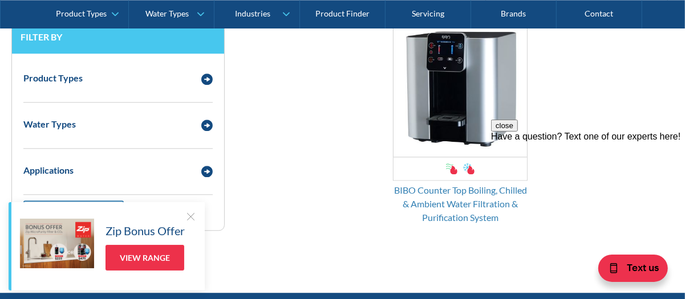 Image resolution: width=685 pixels, height=299 pixels. What do you see at coordinates (460, 88) in the screenshot?
I see `img: BIBO Counter Top Boiling, Chilled & Ambient Water Filtration & Purification System` at bounding box center [460, 88].